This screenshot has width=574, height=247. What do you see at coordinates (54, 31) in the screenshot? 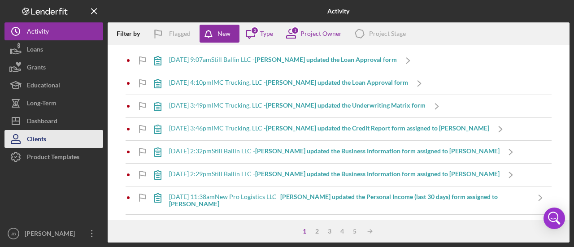
I see `button: Activity` at bounding box center [54, 31].